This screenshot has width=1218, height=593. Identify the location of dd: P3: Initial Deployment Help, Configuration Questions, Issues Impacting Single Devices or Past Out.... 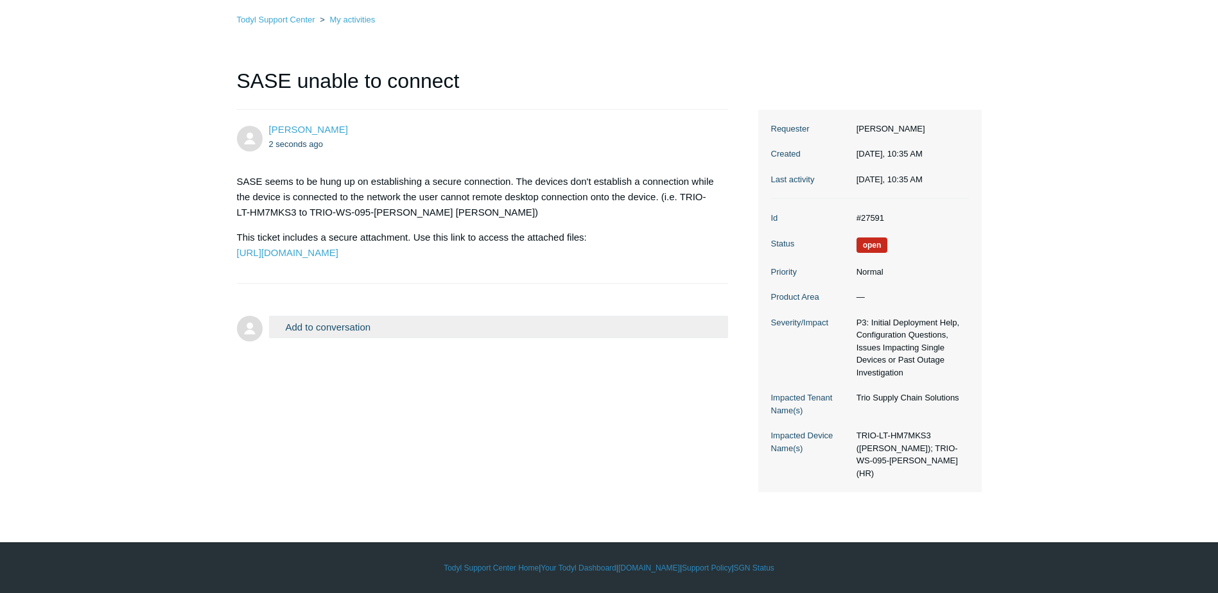
(909, 348).